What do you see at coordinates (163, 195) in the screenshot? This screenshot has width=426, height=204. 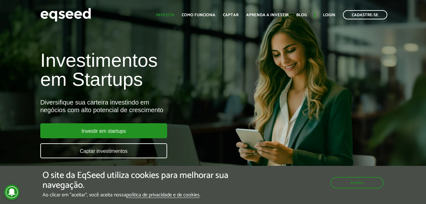 I see `a: política de privacidade e de cookies` at bounding box center [163, 195].